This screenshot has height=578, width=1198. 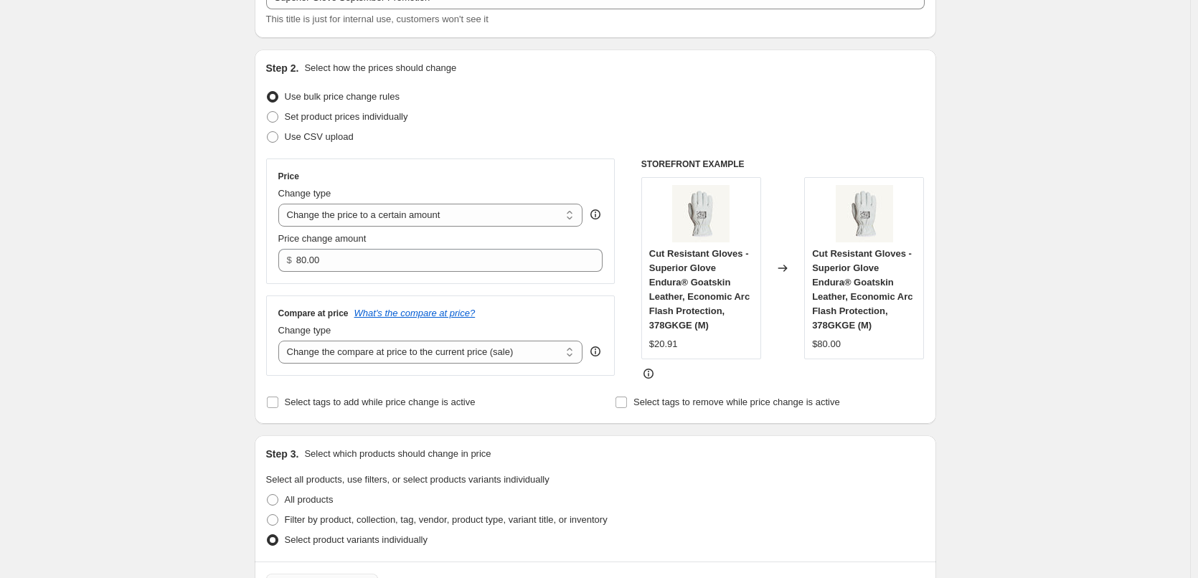 What do you see at coordinates (319, 136) in the screenshot?
I see `span: Use CSV upload` at bounding box center [319, 136].